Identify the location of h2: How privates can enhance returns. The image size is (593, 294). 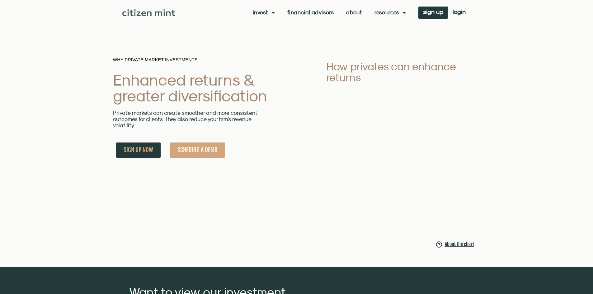
(402, 72).